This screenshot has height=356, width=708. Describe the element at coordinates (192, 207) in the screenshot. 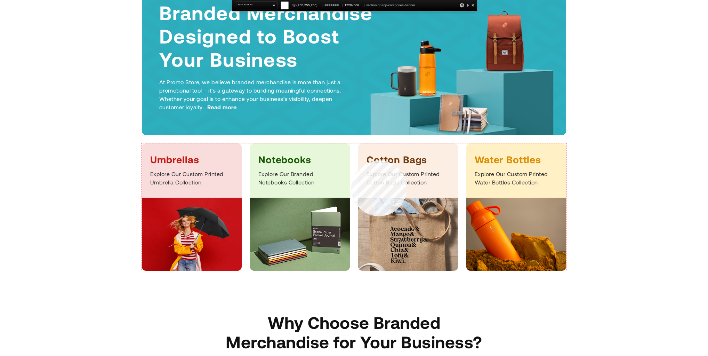

I see `a: Umbrellas Explore Our Custom Printed Umbrella Collection` at that location.